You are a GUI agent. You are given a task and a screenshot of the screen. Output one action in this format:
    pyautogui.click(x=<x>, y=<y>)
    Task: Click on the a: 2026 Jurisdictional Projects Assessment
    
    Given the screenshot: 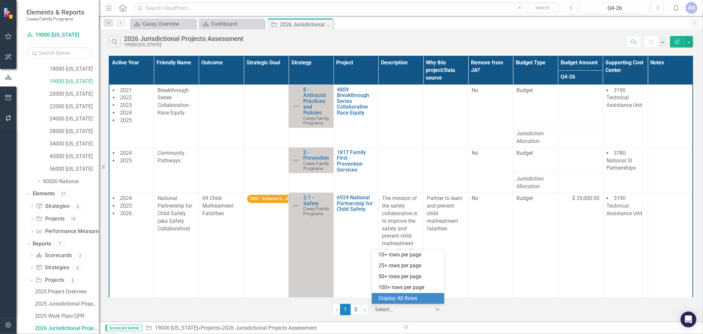 What is the action you would take?
    pyautogui.click(x=66, y=328)
    